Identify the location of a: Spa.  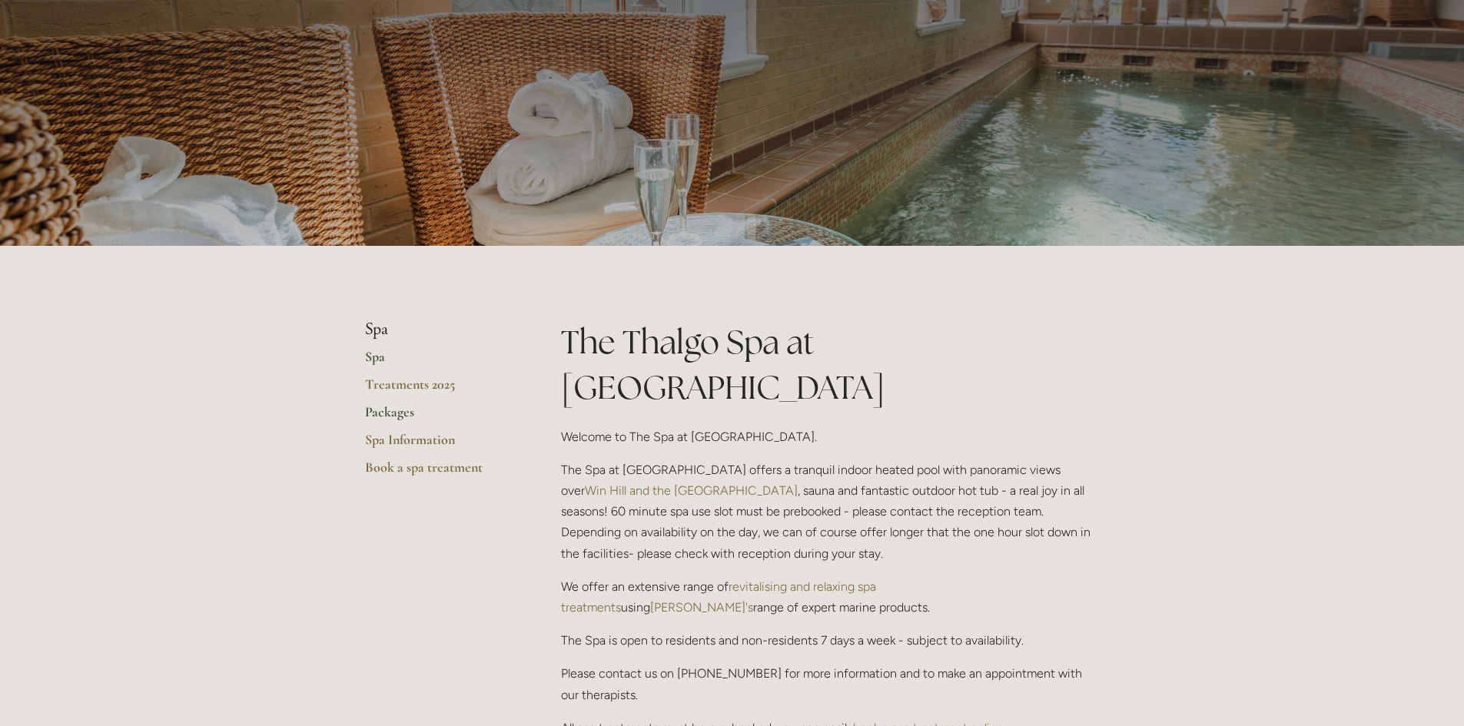
(438, 362).